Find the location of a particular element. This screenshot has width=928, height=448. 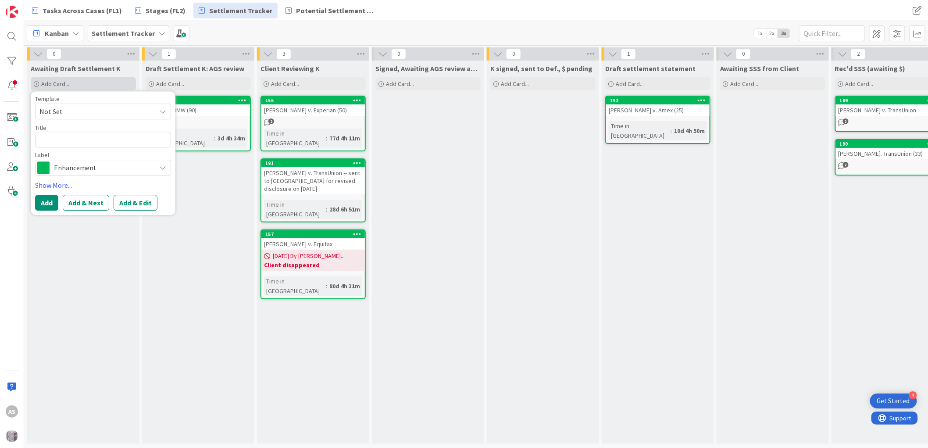

span: Client Reviewing K is located at coordinates (290, 68).